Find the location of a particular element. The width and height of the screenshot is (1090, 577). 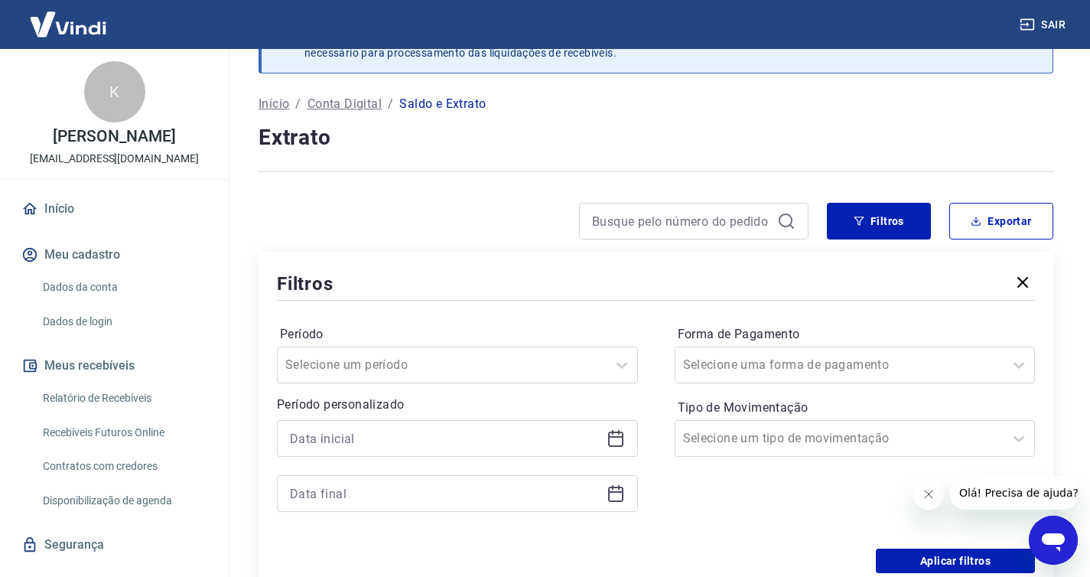

p: Saldo e Extrato is located at coordinates (442, 104).